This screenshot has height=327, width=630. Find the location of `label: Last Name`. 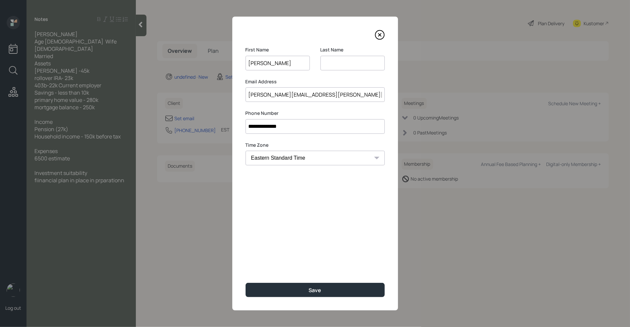

label: Last Name is located at coordinates (353, 50).